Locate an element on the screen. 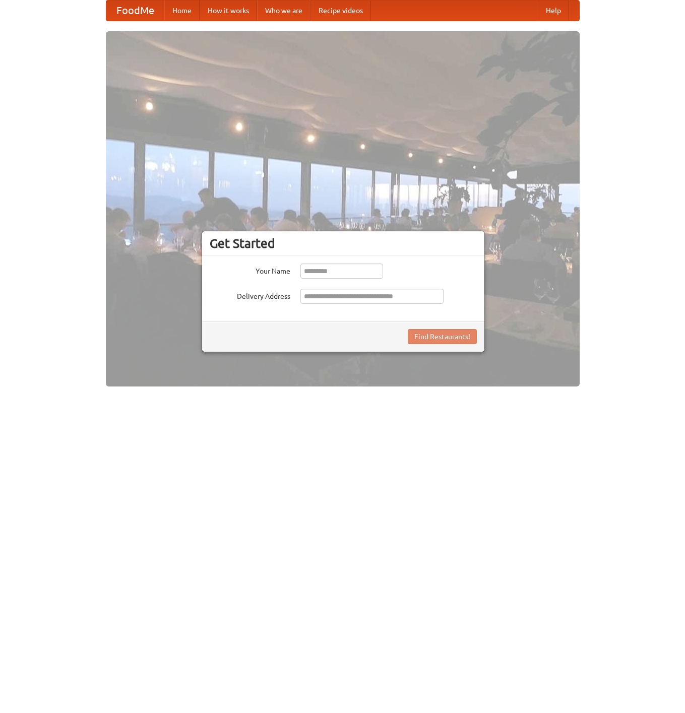  a: FoodMe is located at coordinates (135, 11).